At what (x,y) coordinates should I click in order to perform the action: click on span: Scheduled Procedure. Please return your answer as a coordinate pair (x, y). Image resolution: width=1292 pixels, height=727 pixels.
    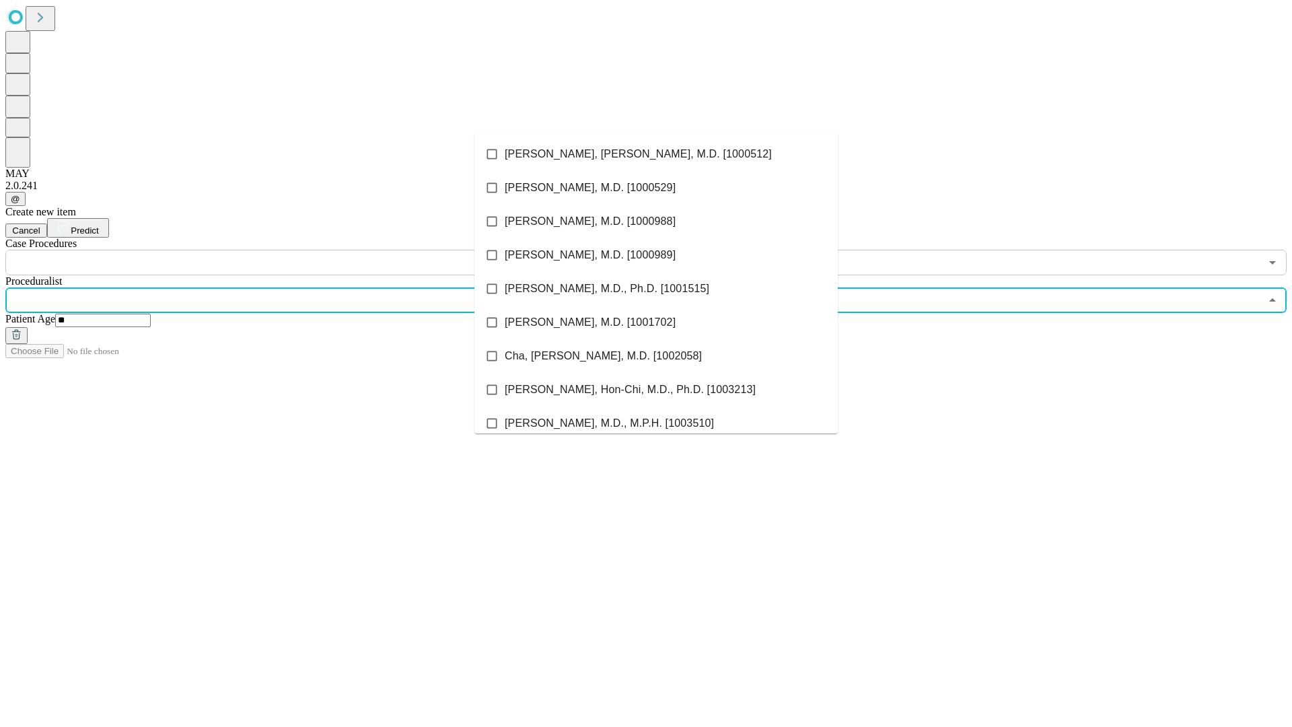
    Looking at the image, I should click on (41, 243).